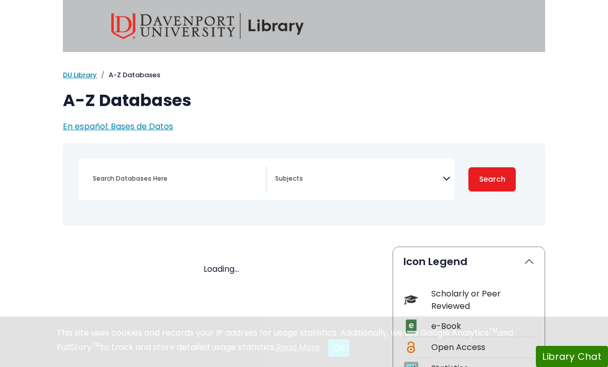  I want to click on div: Loading..., so click(222, 270).